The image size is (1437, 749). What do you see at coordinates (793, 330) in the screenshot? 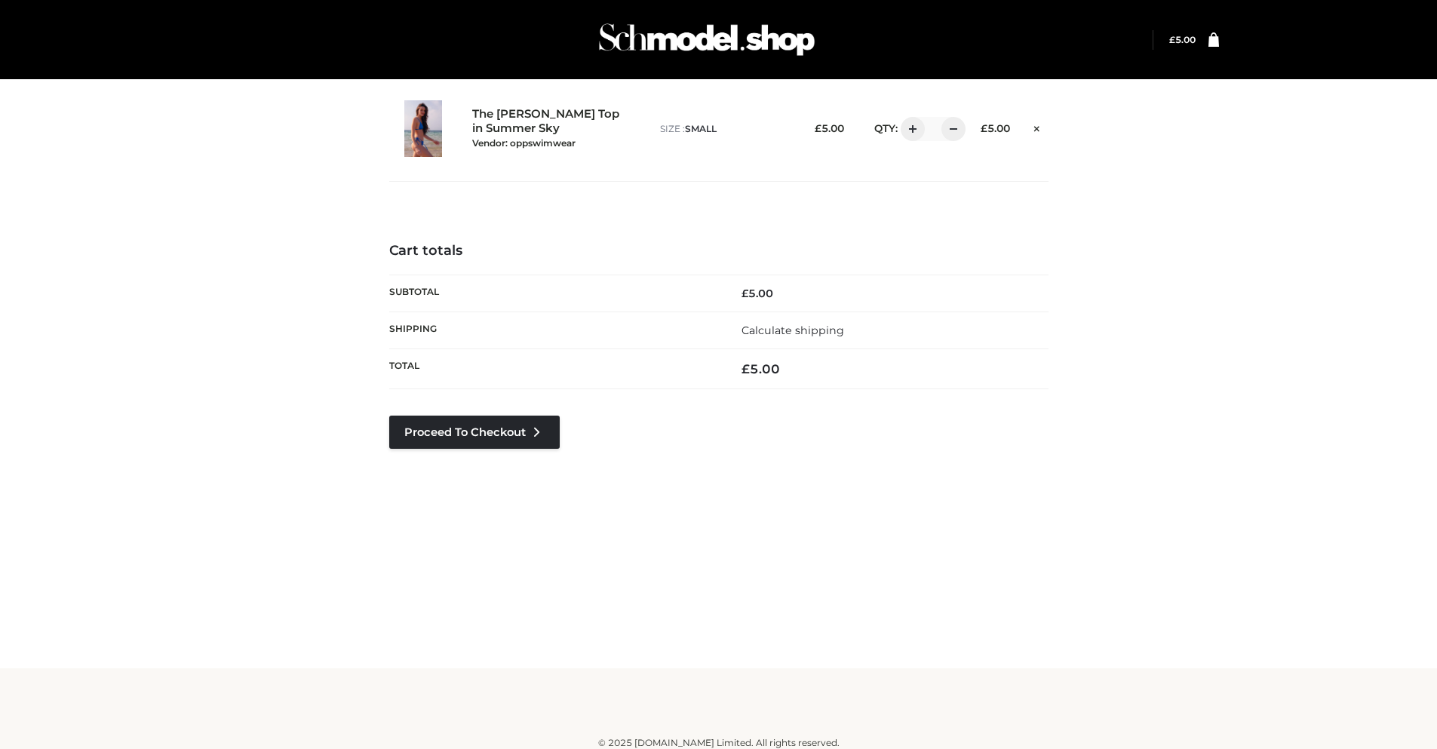
I see `a: Calculate shipping` at bounding box center [793, 330].